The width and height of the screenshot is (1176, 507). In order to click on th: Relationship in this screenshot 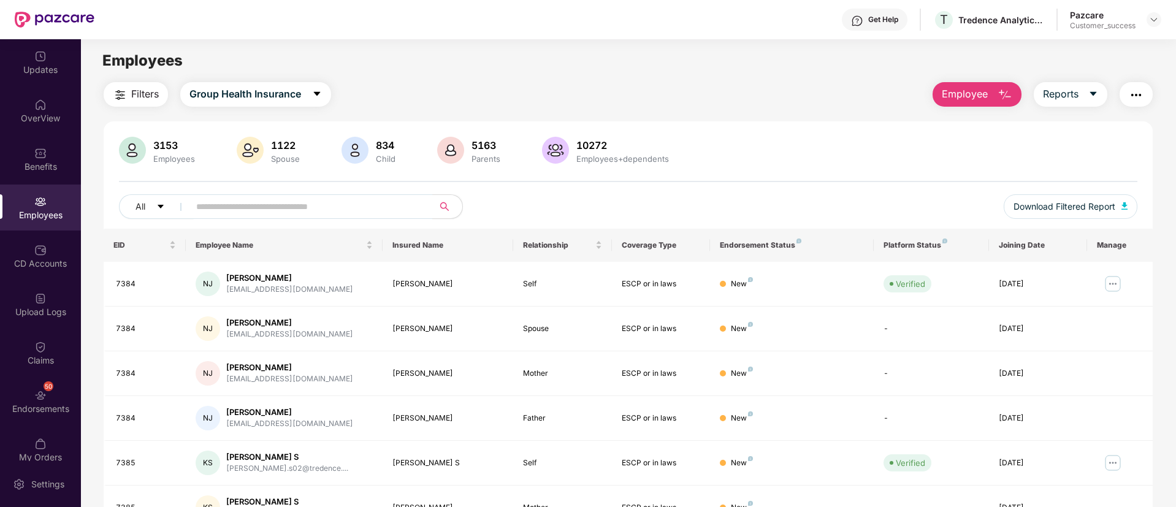, I will do `click(562, 245)`.